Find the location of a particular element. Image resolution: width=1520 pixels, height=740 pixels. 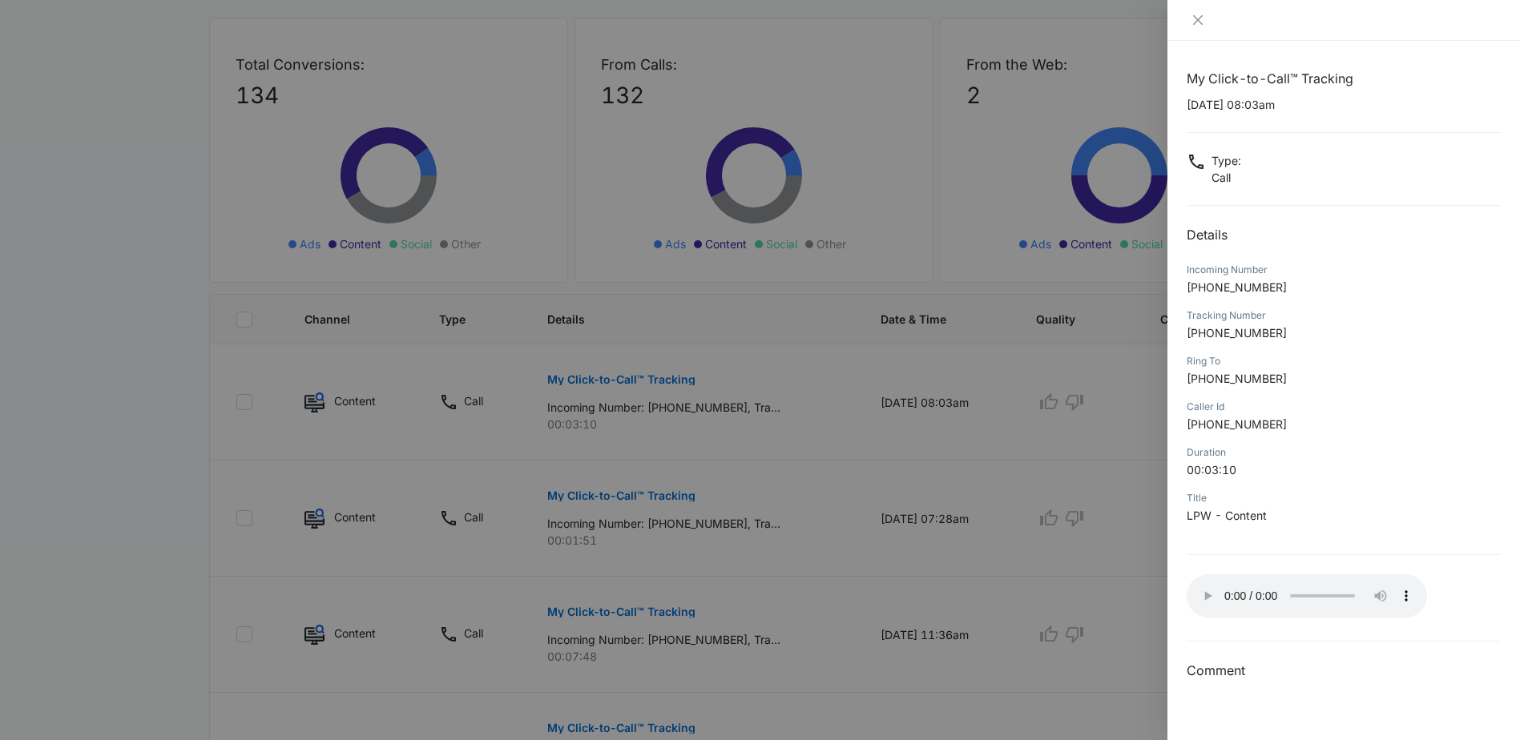

div: Tracking Number is located at coordinates (1344, 316).